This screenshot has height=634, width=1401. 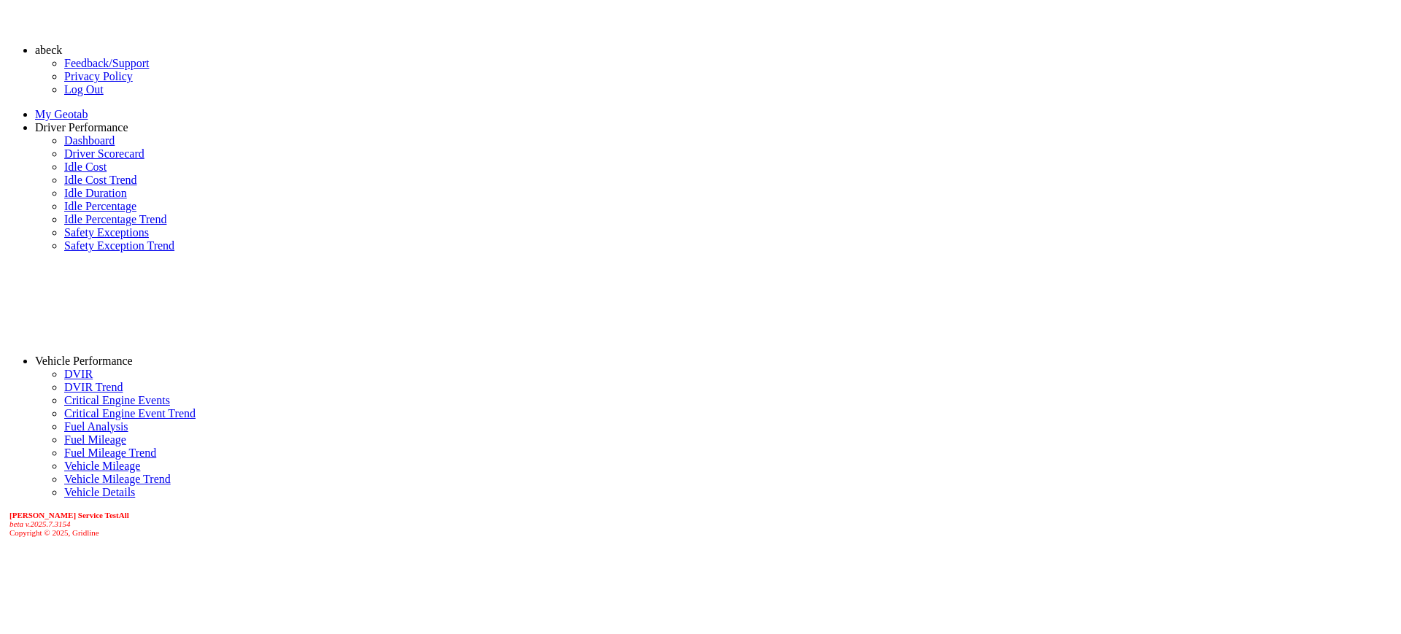 What do you see at coordinates (104, 153) in the screenshot?
I see `a: Driver Scorecard` at bounding box center [104, 153].